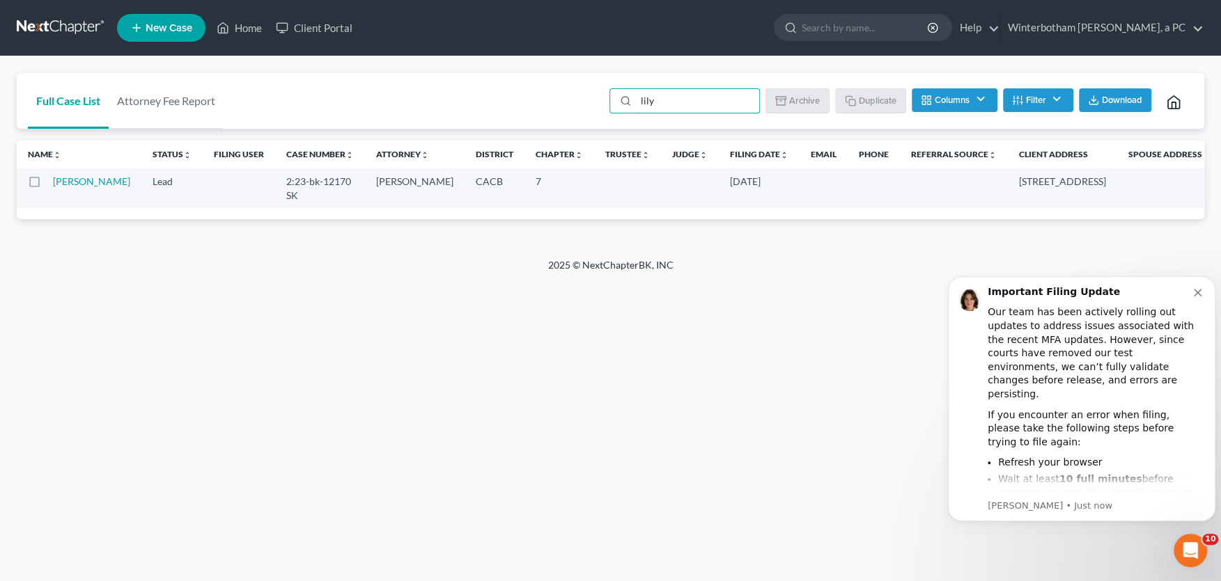 The width and height of the screenshot is (1221, 581). I want to click on td: 2:23-bk-12170 SK, so click(320, 188).